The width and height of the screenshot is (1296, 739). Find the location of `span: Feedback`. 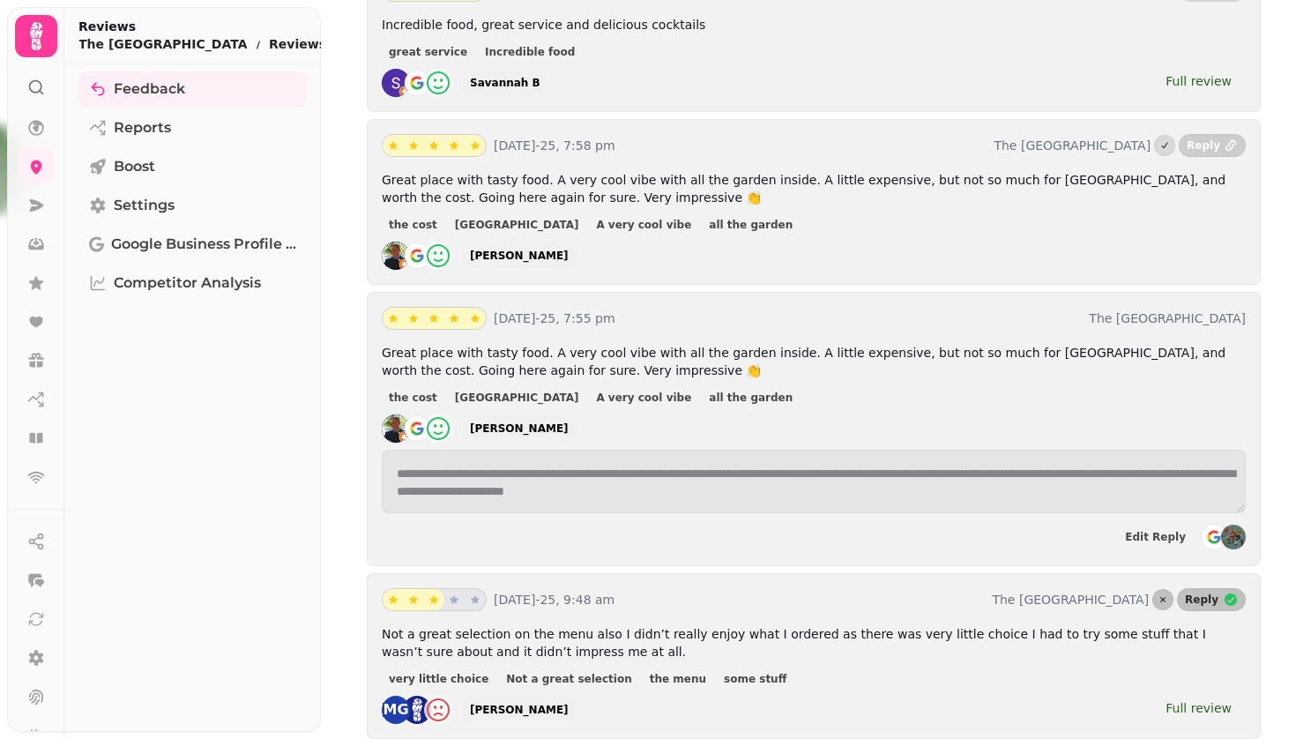

span: Feedback is located at coordinates (149, 89).